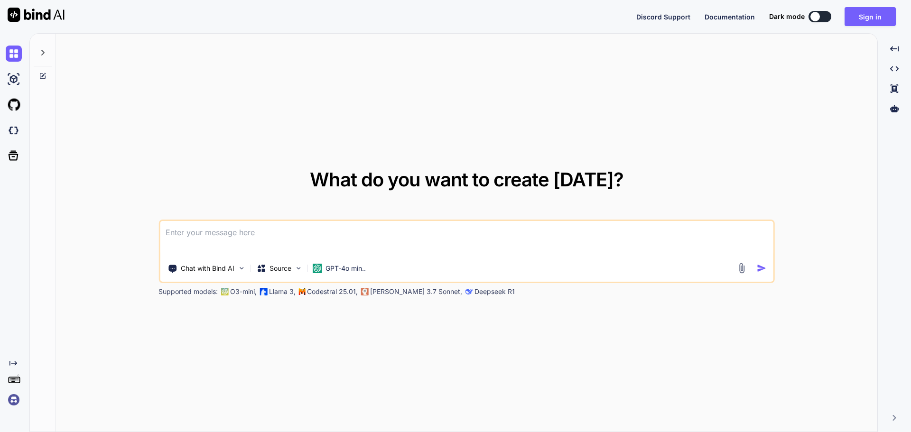  I want to click on img: chat, so click(14, 54).